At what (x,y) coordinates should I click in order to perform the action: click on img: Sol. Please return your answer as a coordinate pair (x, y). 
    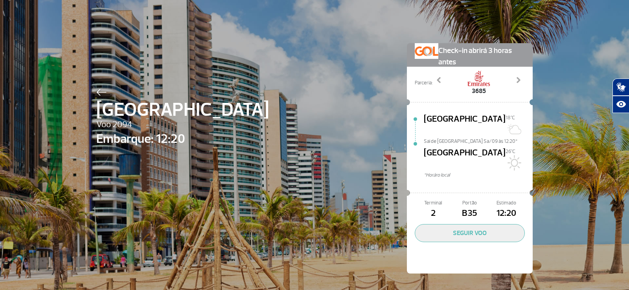
    Looking at the image, I should click on (513, 163).